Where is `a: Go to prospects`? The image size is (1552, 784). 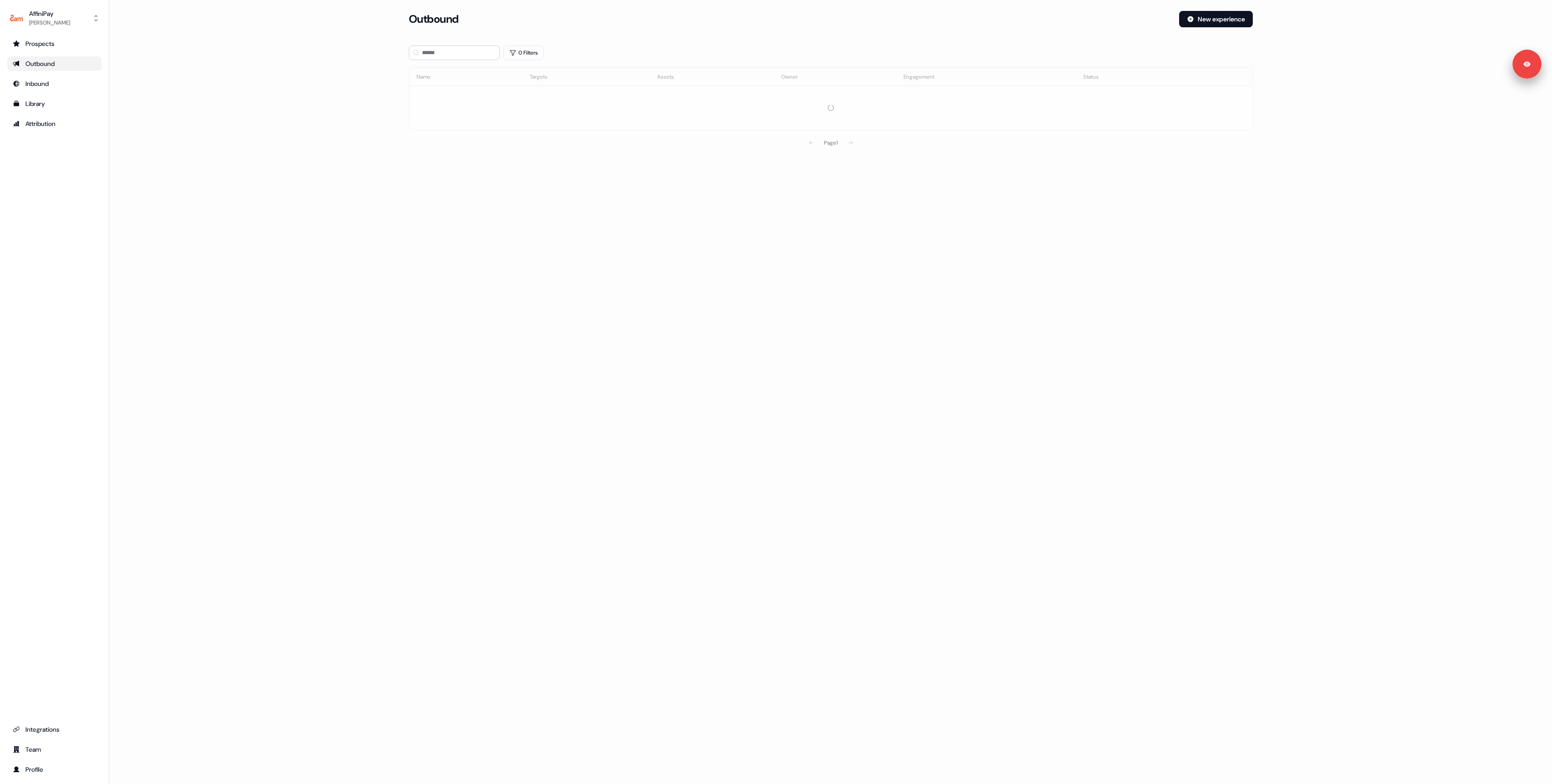 a: Go to prospects is located at coordinates (55, 44).